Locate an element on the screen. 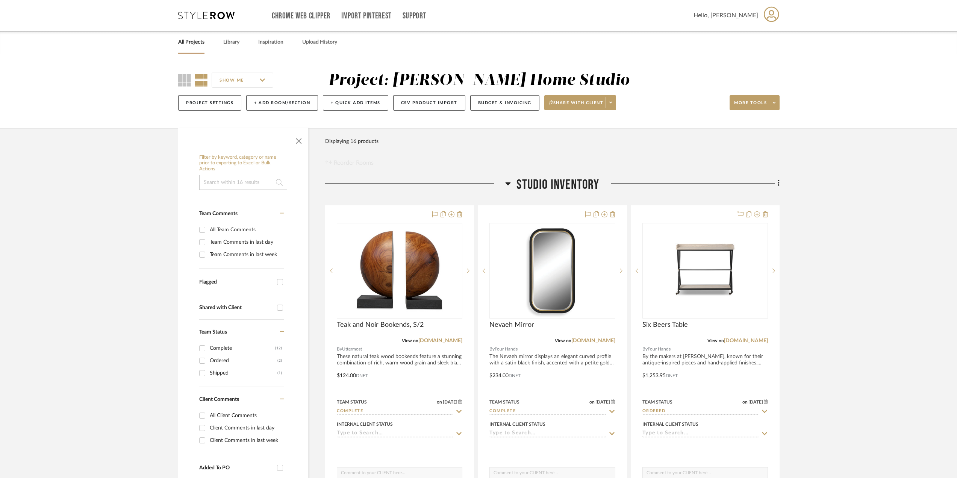 The image size is (957, 478). a: Support is located at coordinates (414, 16).